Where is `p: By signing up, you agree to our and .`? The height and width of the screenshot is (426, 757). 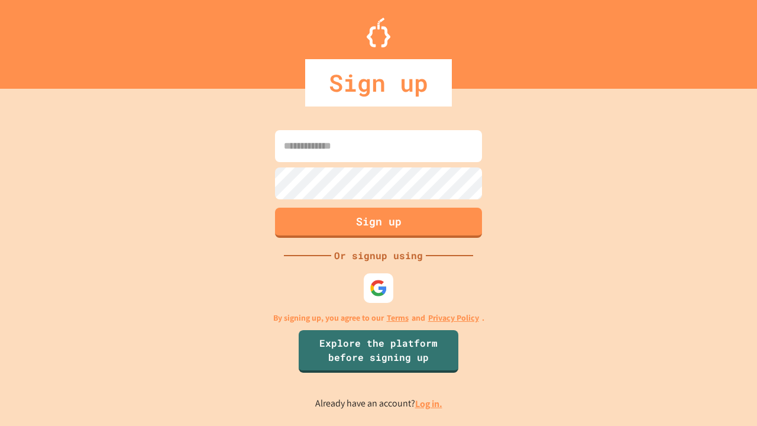
p: By signing up, you agree to our and . is located at coordinates (379, 318).